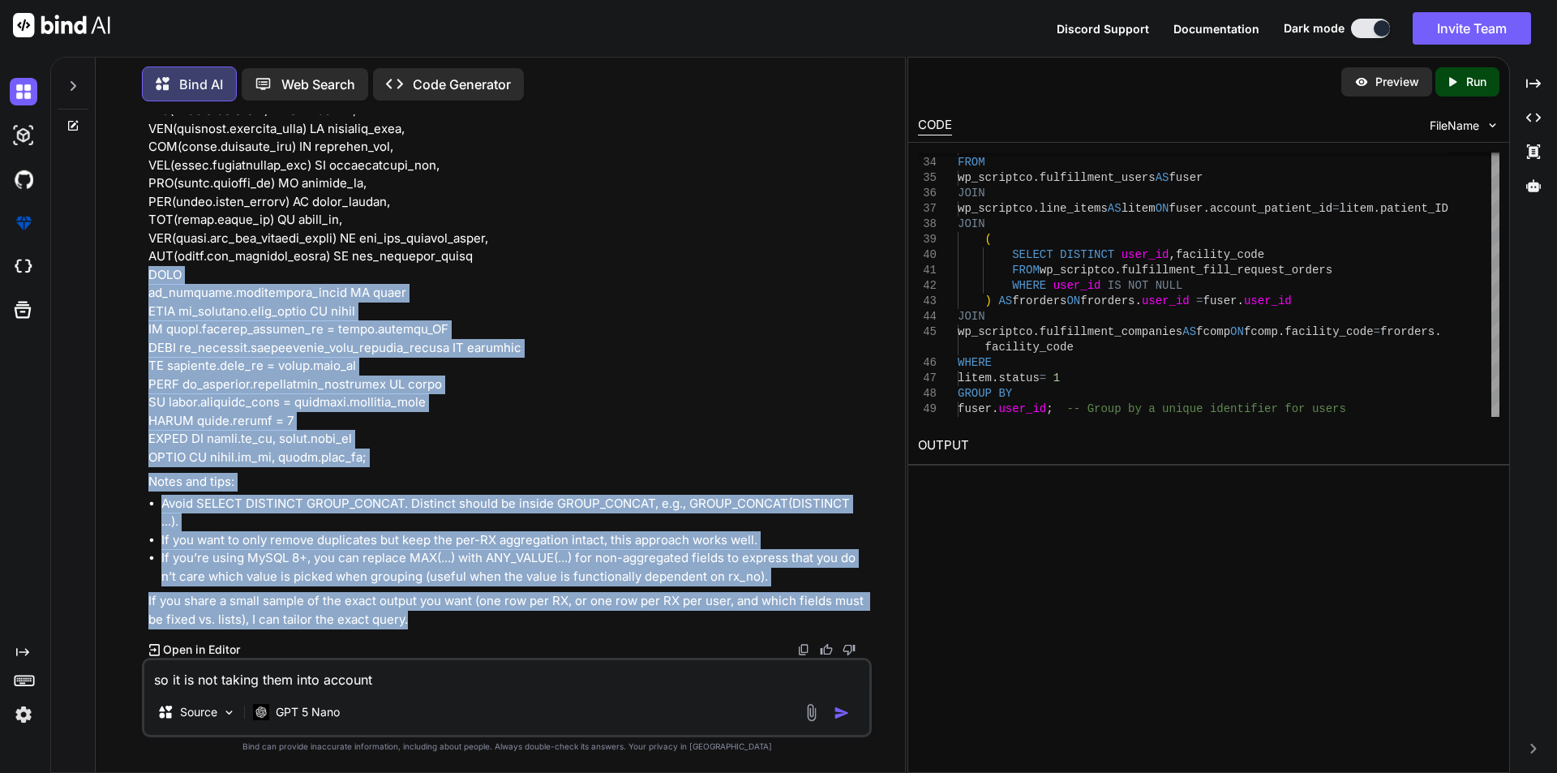 The width and height of the screenshot is (1557, 773). I want to click on img: darkAi-studio, so click(24, 135).